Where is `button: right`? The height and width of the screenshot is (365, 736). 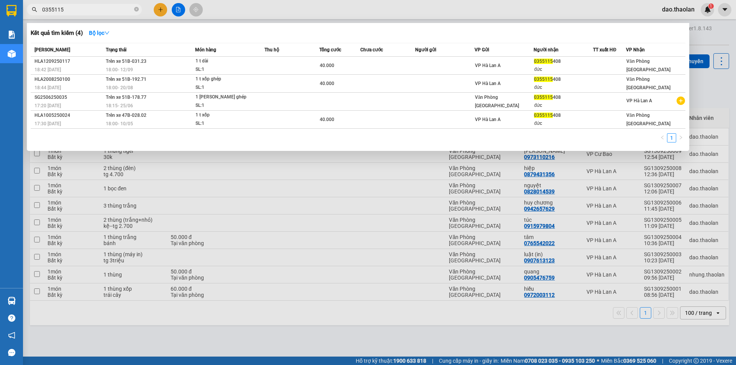 button: right is located at coordinates (681, 138).